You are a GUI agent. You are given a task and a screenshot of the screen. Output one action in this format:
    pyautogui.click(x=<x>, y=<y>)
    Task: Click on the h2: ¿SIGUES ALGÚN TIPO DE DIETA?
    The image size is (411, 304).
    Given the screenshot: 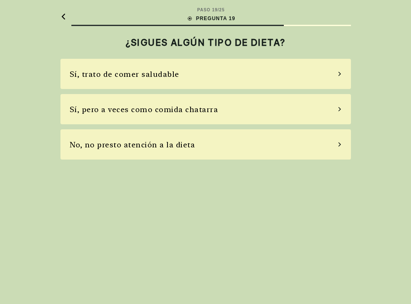 What is the action you would take?
    pyautogui.click(x=206, y=42)
    